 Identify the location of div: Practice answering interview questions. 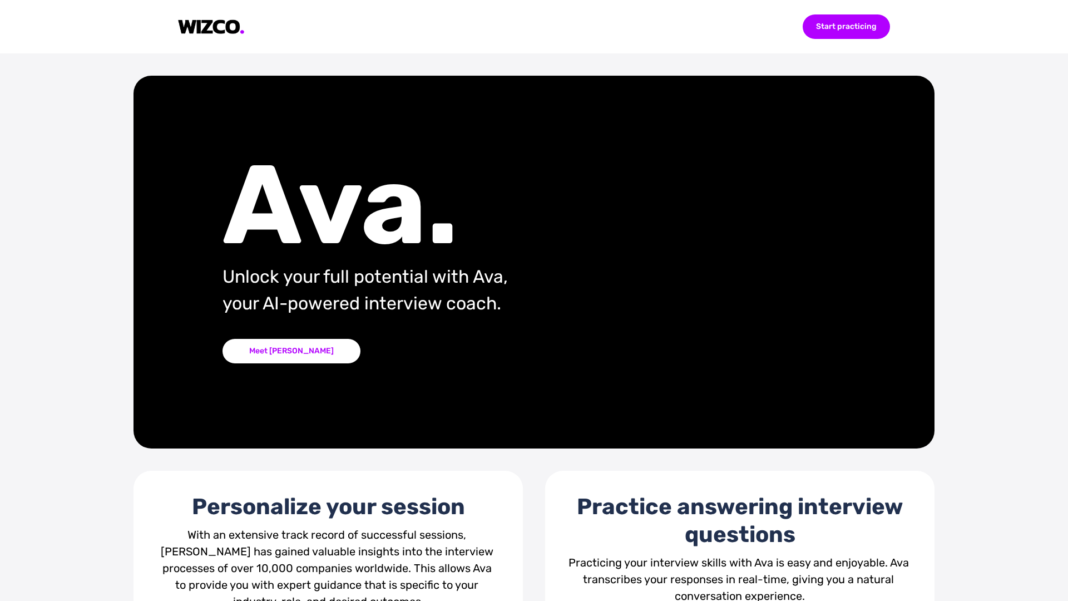
(740, 520).